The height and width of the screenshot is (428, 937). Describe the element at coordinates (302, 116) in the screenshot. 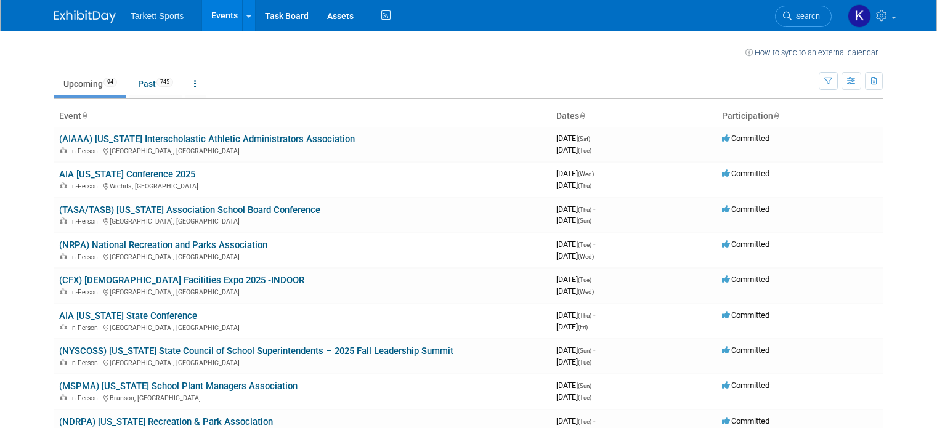

I see `th: Event` at that location.